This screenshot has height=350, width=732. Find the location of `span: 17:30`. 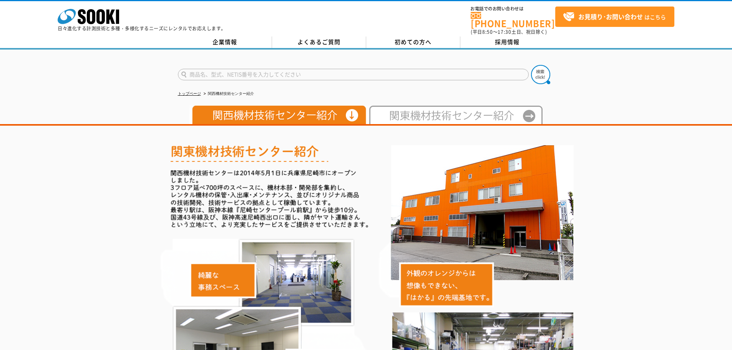

span: 17:30 is located at coordinates (504, 32).